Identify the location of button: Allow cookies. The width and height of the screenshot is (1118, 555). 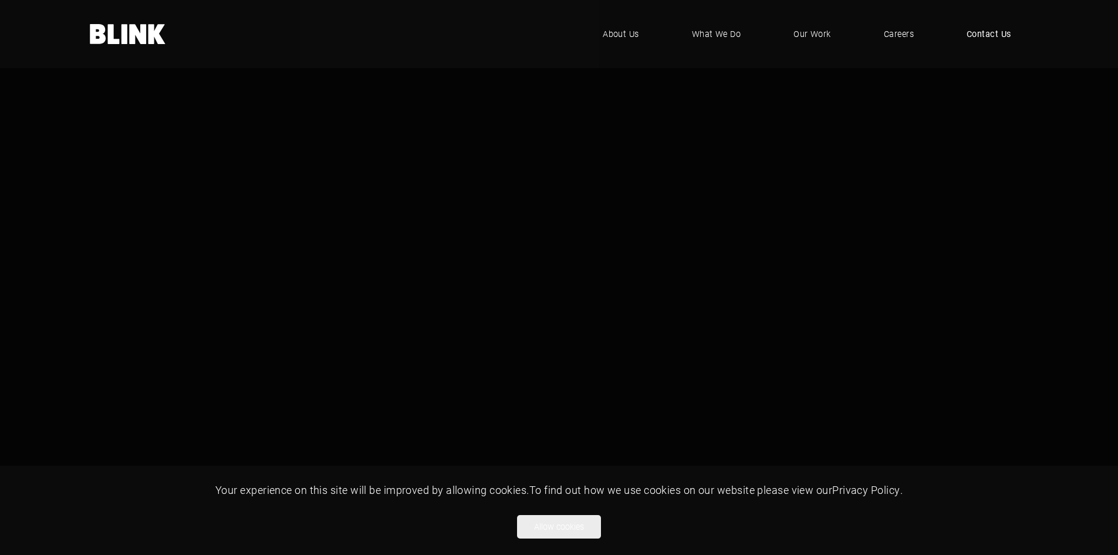
(559, 527).